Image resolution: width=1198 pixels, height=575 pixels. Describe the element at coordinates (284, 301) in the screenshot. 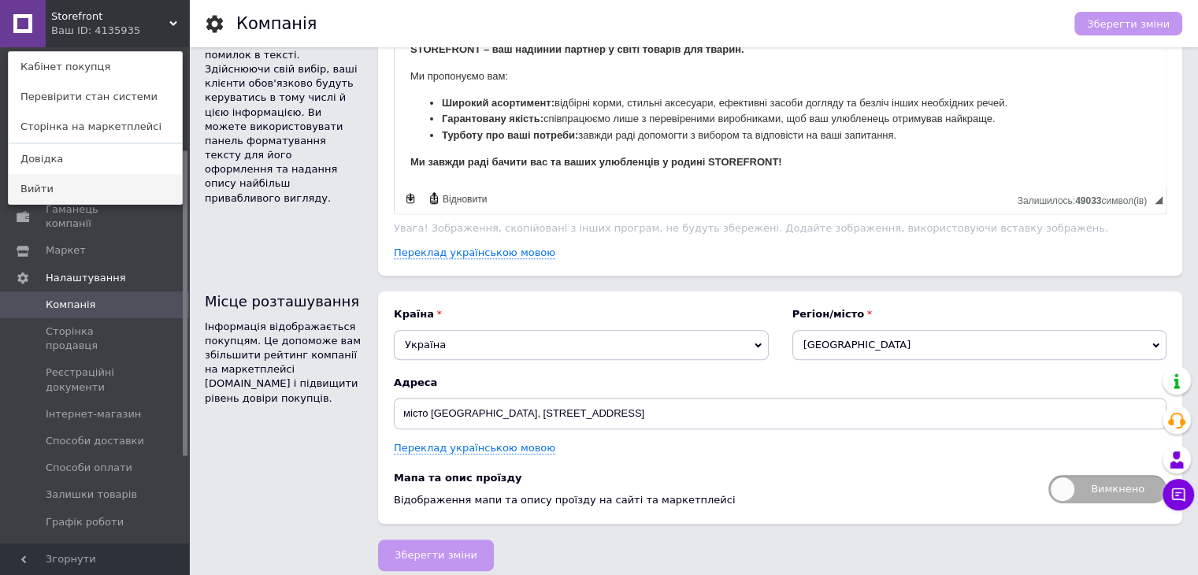

I see `div: Місце розташування` at that location.